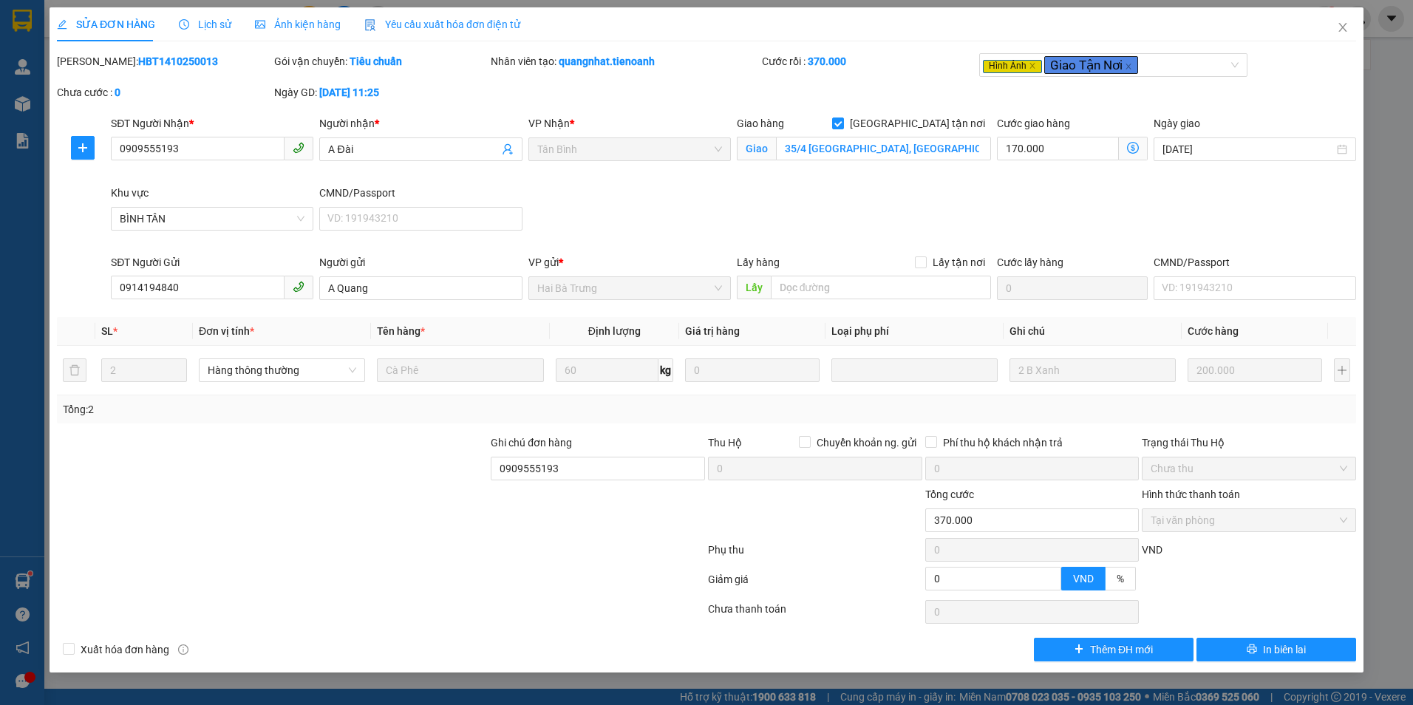 This screenshot has height=705, width=1413. What do you see at coordinates (421, 262) in the screenshot?
I see `div: Người gửi` at bounding box center [421, 262].